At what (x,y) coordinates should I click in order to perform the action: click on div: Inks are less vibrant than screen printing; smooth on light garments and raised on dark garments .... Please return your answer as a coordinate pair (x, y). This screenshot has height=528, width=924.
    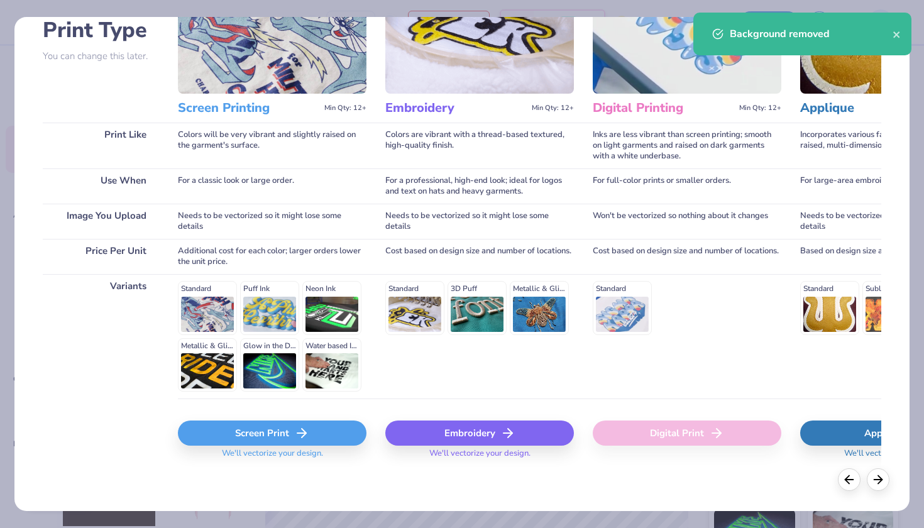
    Looking at the image, I should click on (687, 145).